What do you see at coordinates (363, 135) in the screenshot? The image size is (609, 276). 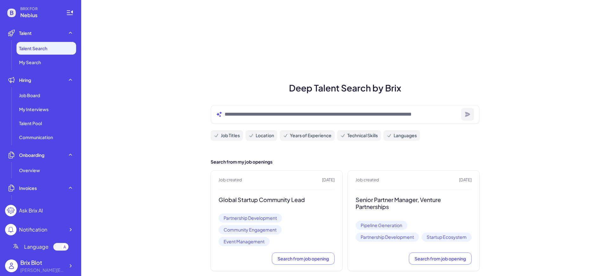 I see `span: Technical Skills` at bounding box center [363, 135].